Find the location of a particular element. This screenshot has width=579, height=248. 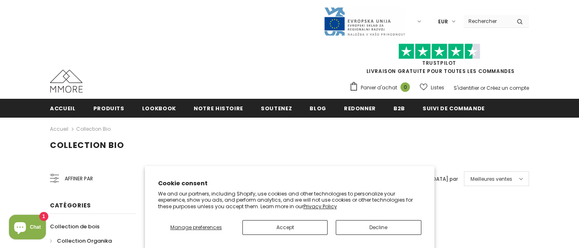

button: Decline is located at coordinates (378, 227).